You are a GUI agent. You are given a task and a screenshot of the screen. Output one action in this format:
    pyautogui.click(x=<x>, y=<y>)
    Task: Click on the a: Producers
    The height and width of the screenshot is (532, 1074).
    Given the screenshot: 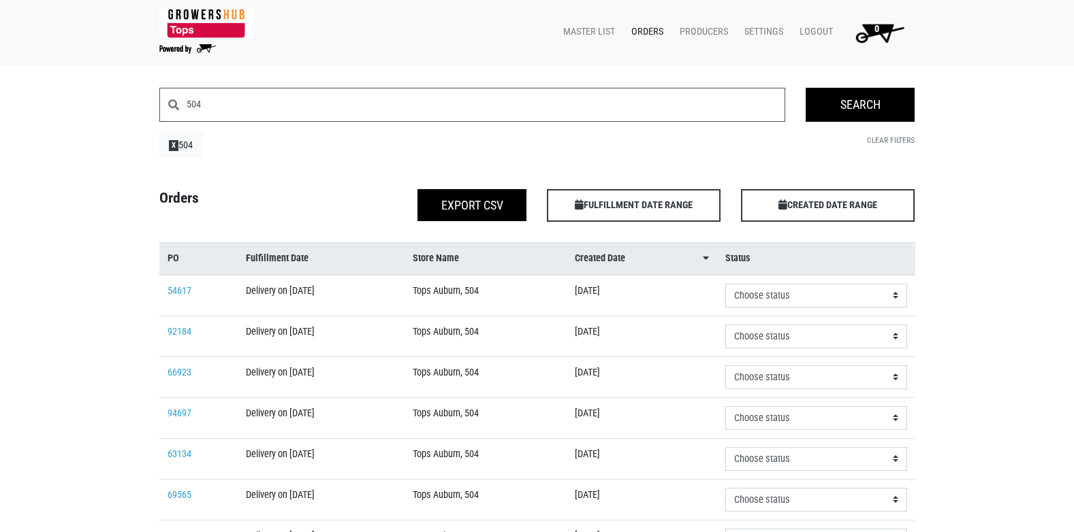 What is the action you would take?
    pyautogui.click(x=701, y=32)
    